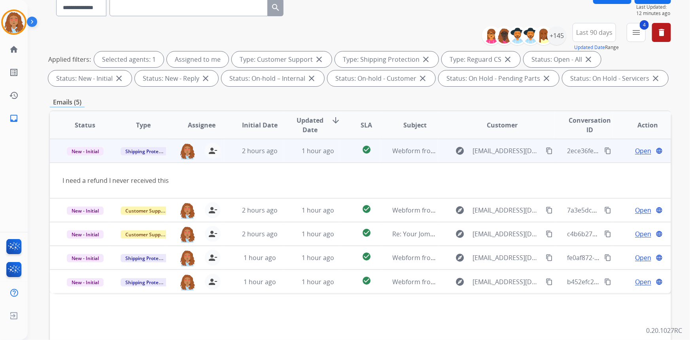 This screenshot has height=340, width=690. What do you see at coordinates (85, 125) in the screenshot?
I see `span: Status` at bounding box center [85, 125].